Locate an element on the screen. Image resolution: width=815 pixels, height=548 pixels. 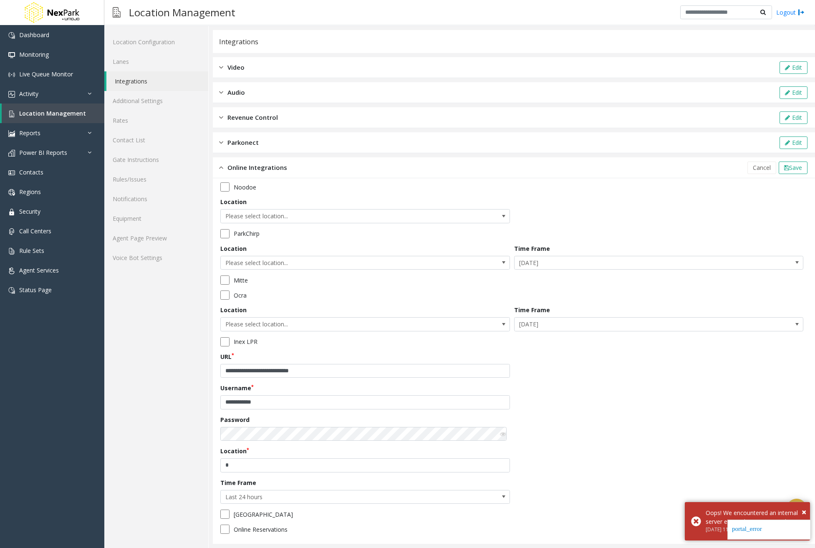
span: Reports is located at coordinates (30, 133).